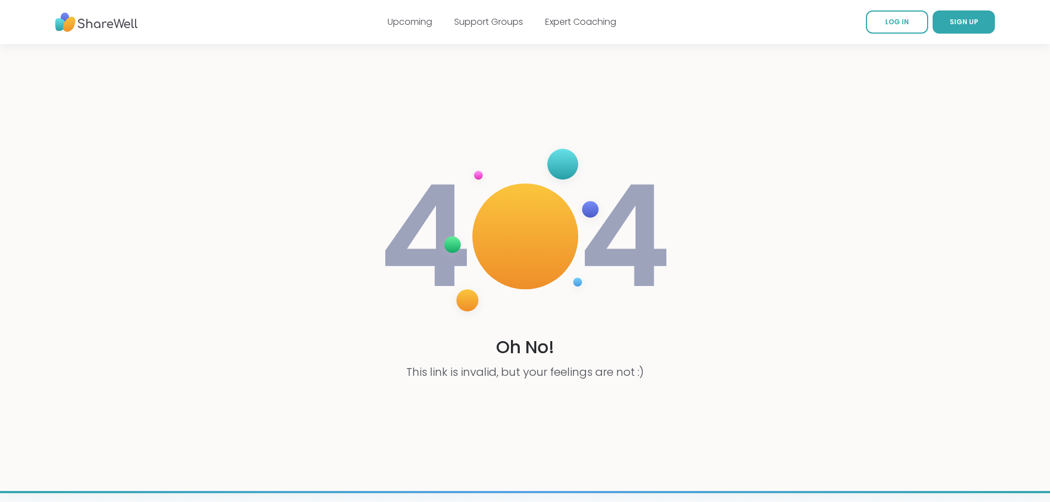 This screenshot has height=502, width=1050. Describe the element at coordinates (410, 22) in the screenshot. I see `a: Upcoming` at that location.